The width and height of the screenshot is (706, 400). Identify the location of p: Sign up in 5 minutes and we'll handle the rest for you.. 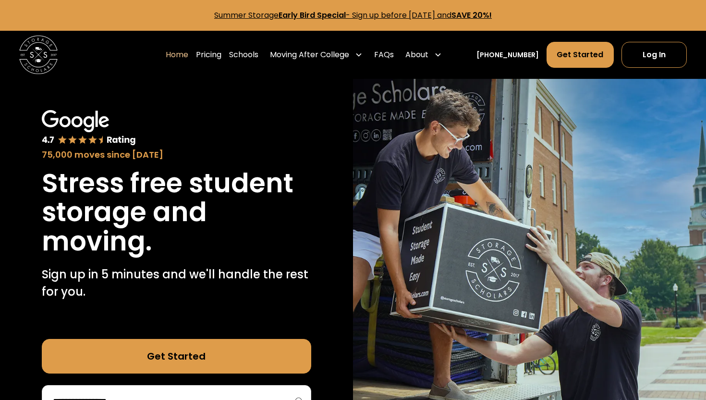
(176, 283).